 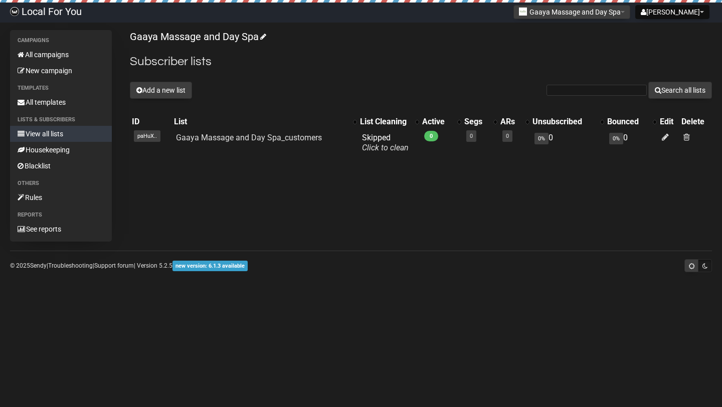 I want to click on div: List, so click(x=261, y=122).